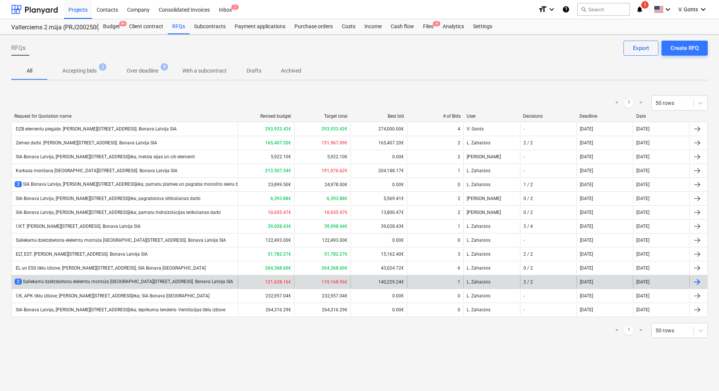 Image resolution: width=719 pixels, height=391 pixels. Describe the element at coordinates (335, 282) in the screenshot. I see `b: 119,168.96€` at that location.